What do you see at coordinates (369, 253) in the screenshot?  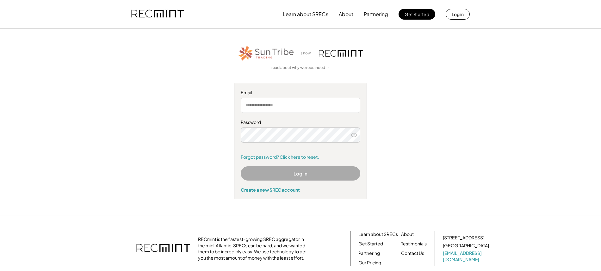 I see `a: Partnering` at bounding box center [369, 253].